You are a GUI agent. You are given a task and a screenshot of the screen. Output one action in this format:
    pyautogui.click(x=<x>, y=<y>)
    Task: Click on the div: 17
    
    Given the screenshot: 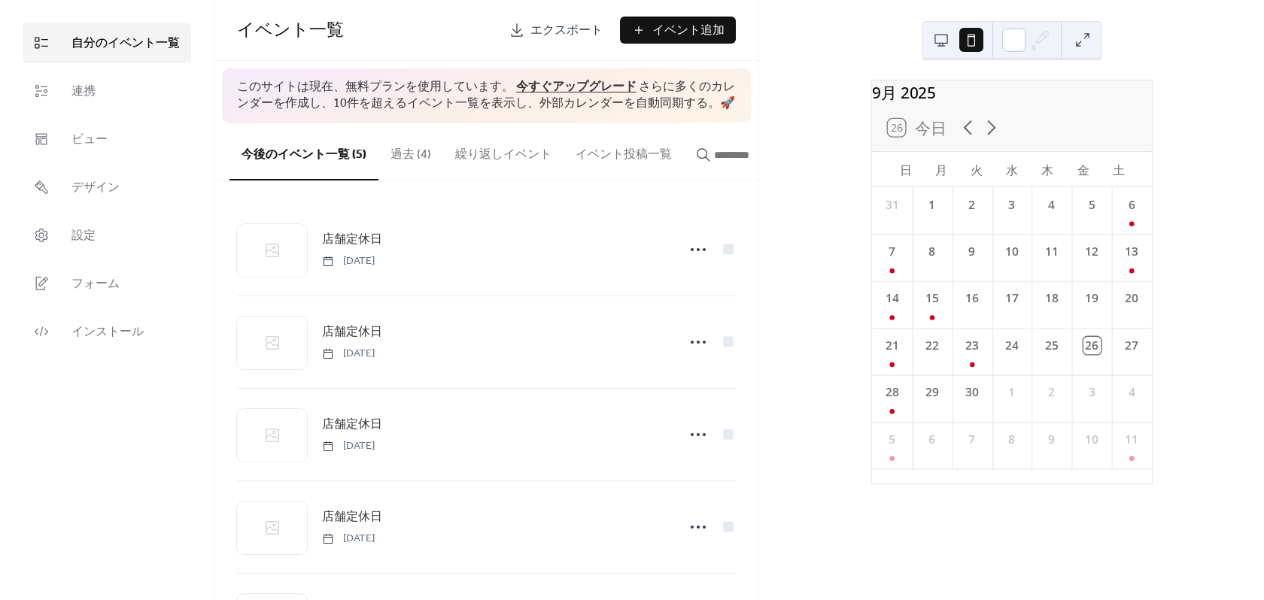 What is the action you would take?
    pyautogui.click(x=1011, y=299)
    